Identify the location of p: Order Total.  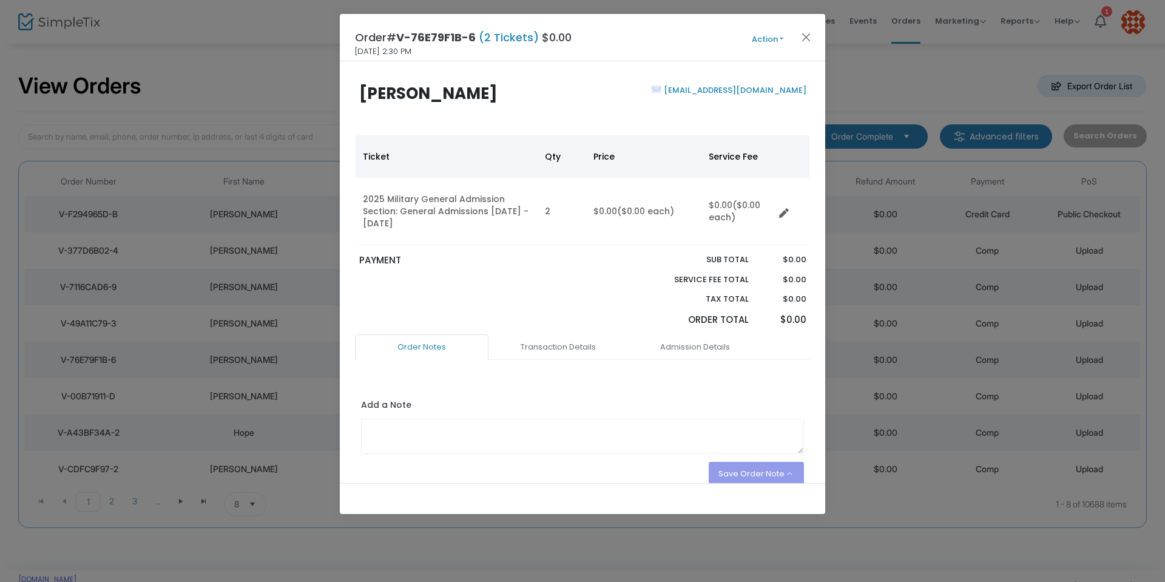
(697, 320).